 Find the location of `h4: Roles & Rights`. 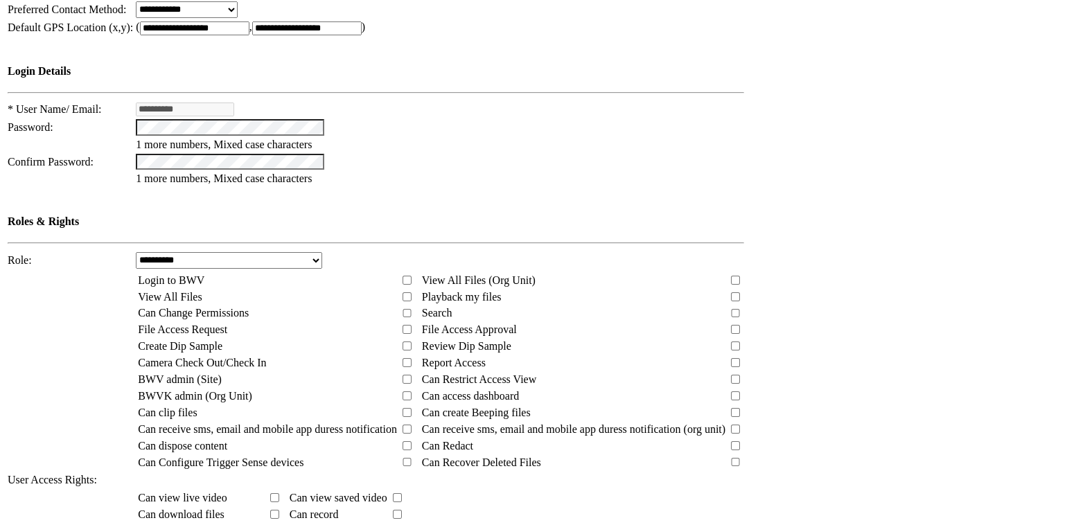

h4: Roles & Rights is located at coordinates (376, 222).